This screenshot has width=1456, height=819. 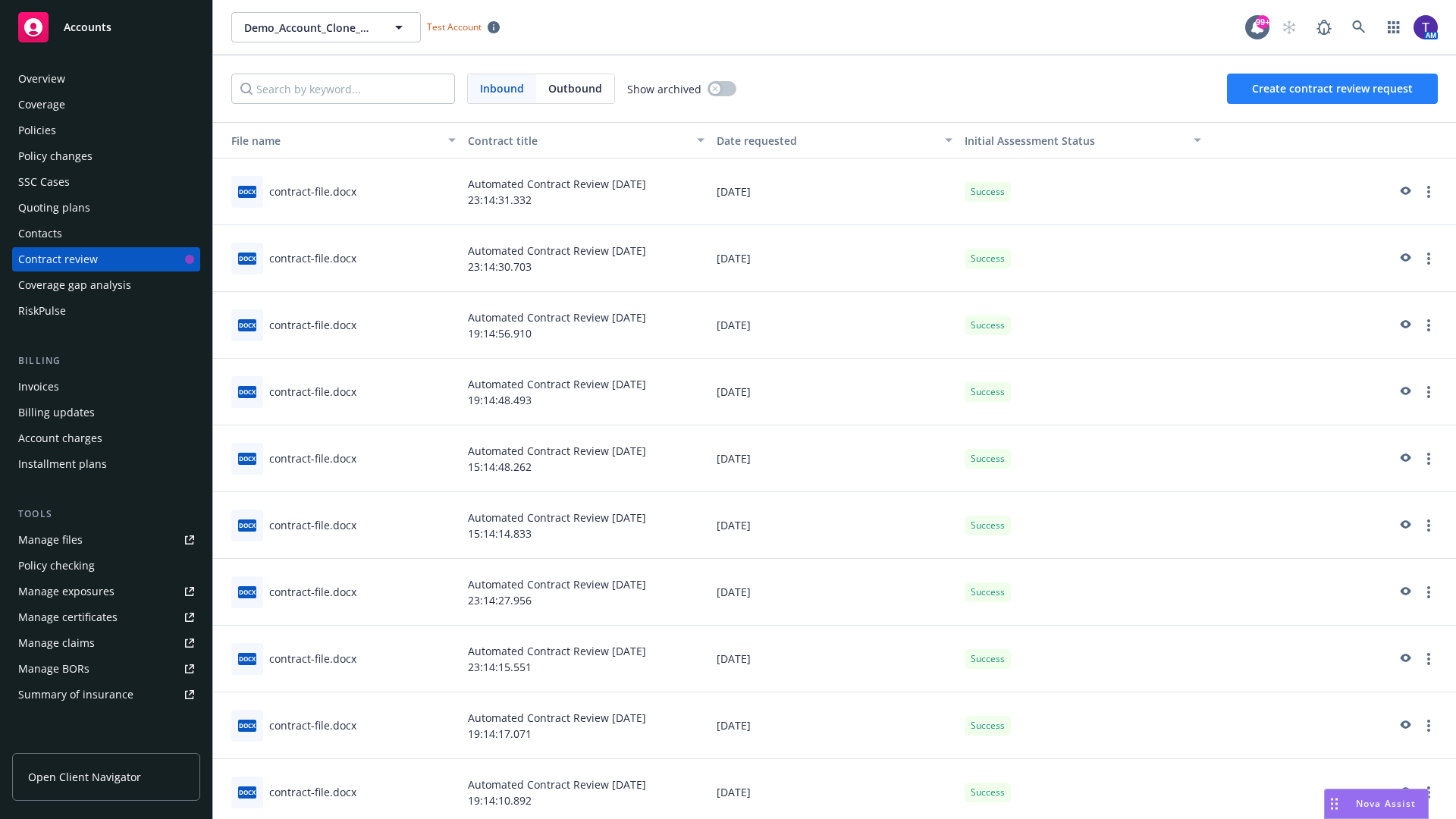 What do you see at coordinates (41, 234) in the screenshot?
I see `div: Contacts` at bounding box center [41, 234].